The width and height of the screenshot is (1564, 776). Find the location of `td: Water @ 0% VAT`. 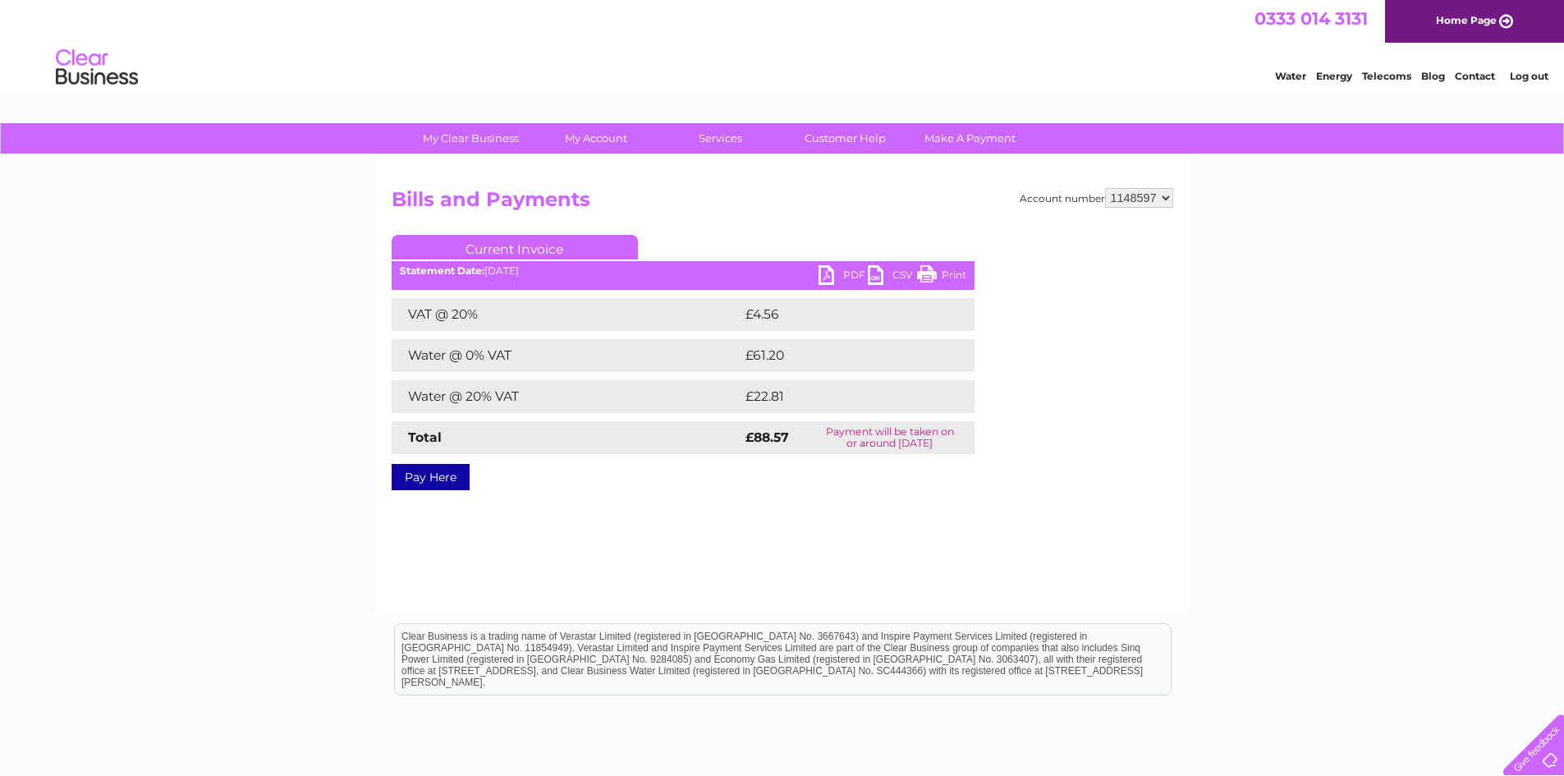

td: Water @ 0% VAT is located at coordinates (567, 356).